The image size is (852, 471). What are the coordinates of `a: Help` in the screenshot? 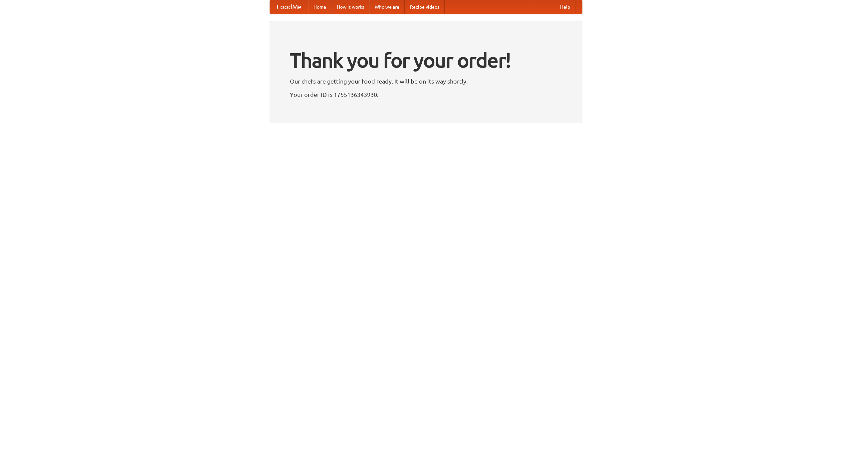 It's located at (565, 7).